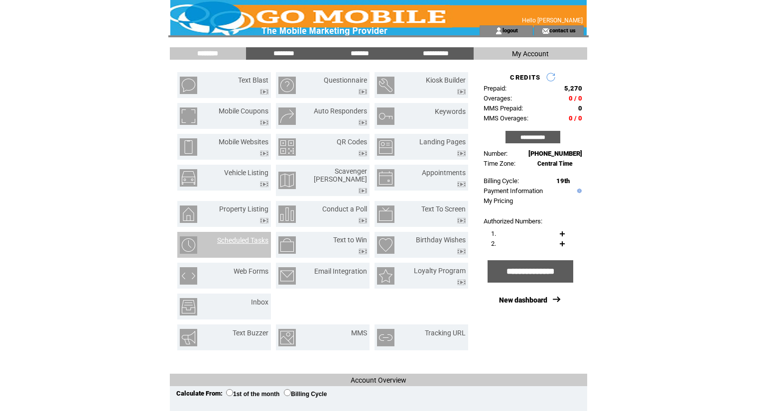 The width and height of the screenshot is (757, 411). Describe the element at coordinates (287, 147) in the screenshot. I see `img: qr-codes.png` at that location.